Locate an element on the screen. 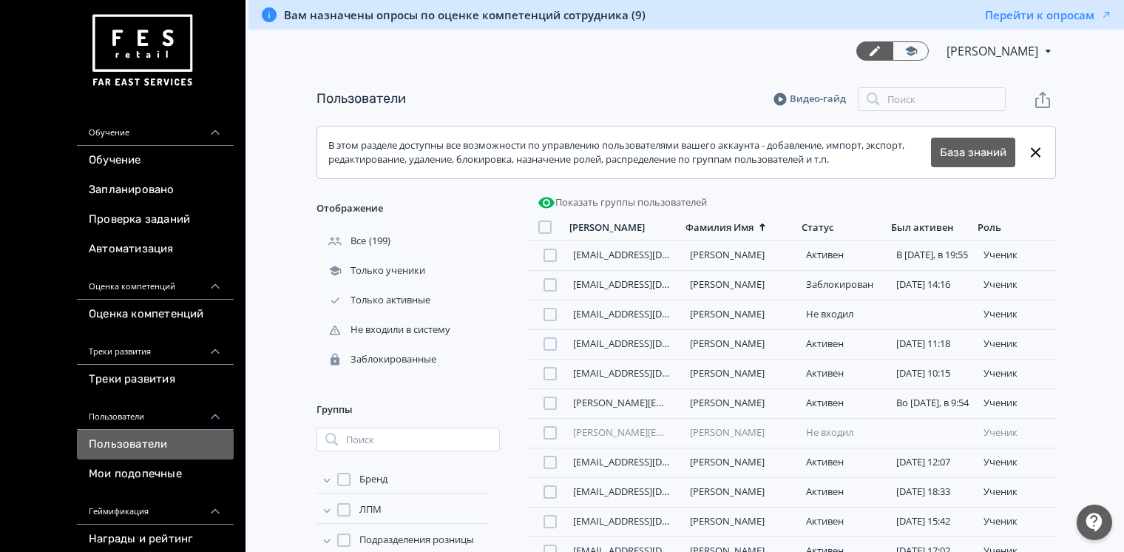  span: Павел Дурандин is located at coordinates (993, 51).